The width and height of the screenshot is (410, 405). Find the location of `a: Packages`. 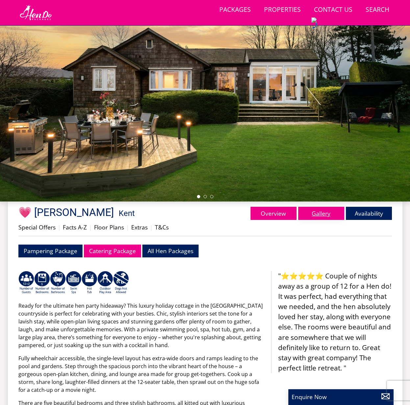

a: Packages is located at coordinates (235, 10).